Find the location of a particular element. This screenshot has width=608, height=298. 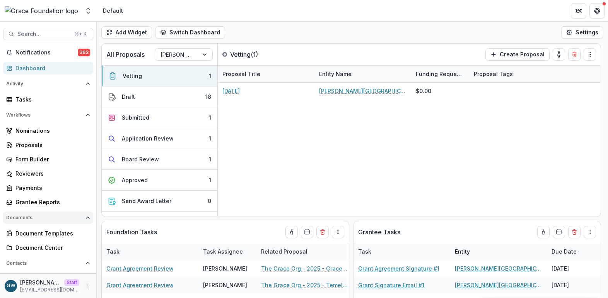

button: Application Review1 is located at coordinates (159, 139).